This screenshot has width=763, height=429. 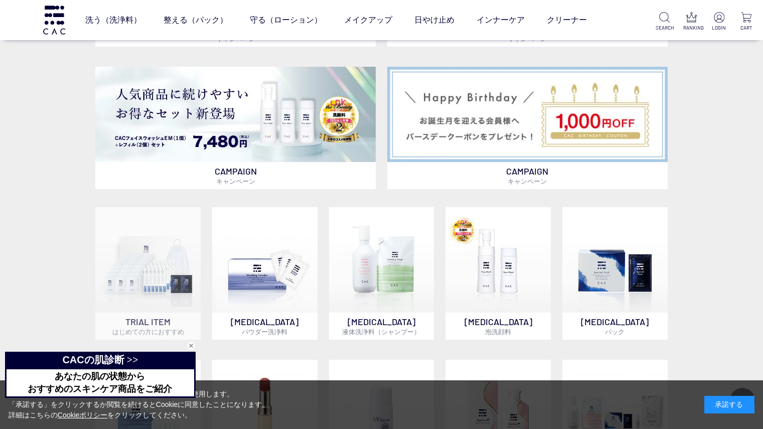 I want to click on a: RANKING, so click(x=692, y=22).